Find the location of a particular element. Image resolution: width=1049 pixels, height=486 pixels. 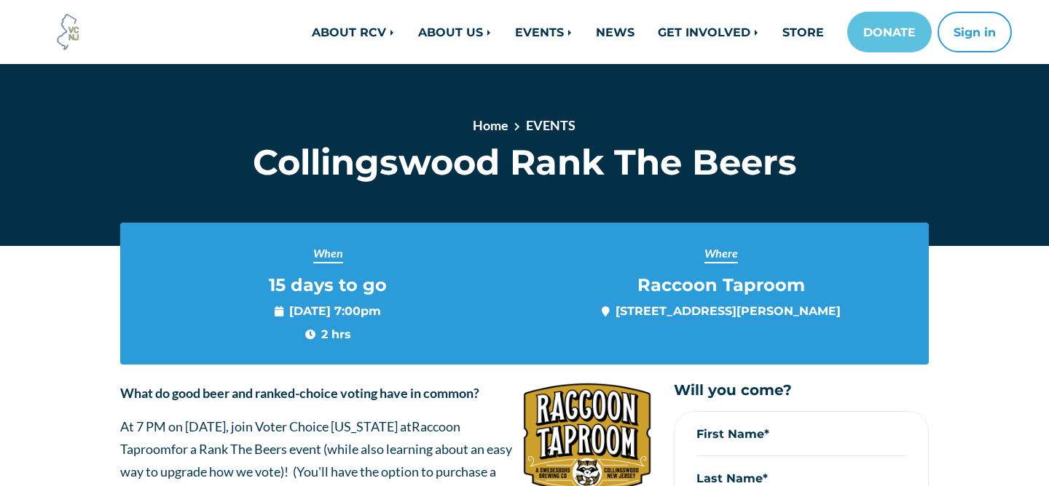

a: DONATE is located at coordinates (889, 32).